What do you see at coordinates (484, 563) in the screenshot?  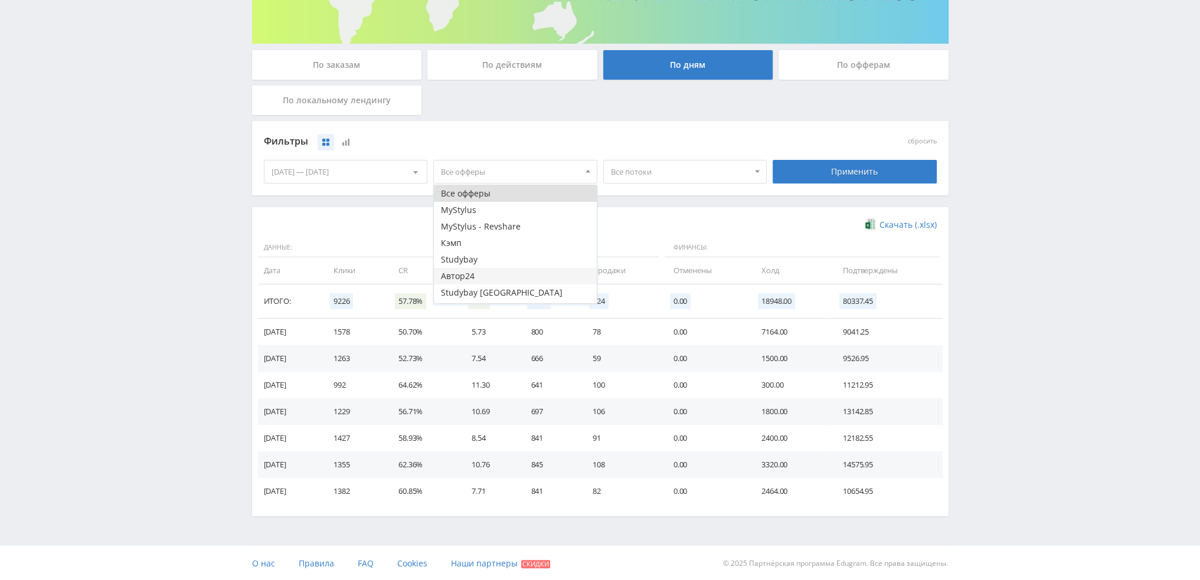 I see `span: Наши партнеры` at bounding box center [484, 563].